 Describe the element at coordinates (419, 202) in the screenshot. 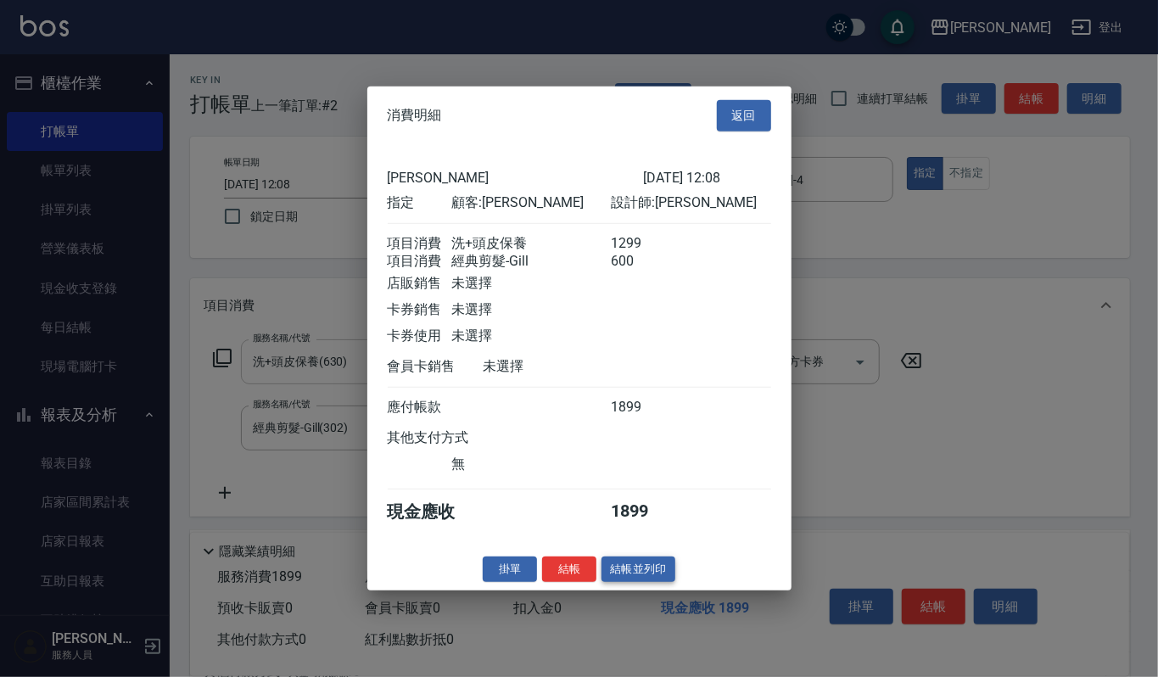

I see `div: 指定` at that location.